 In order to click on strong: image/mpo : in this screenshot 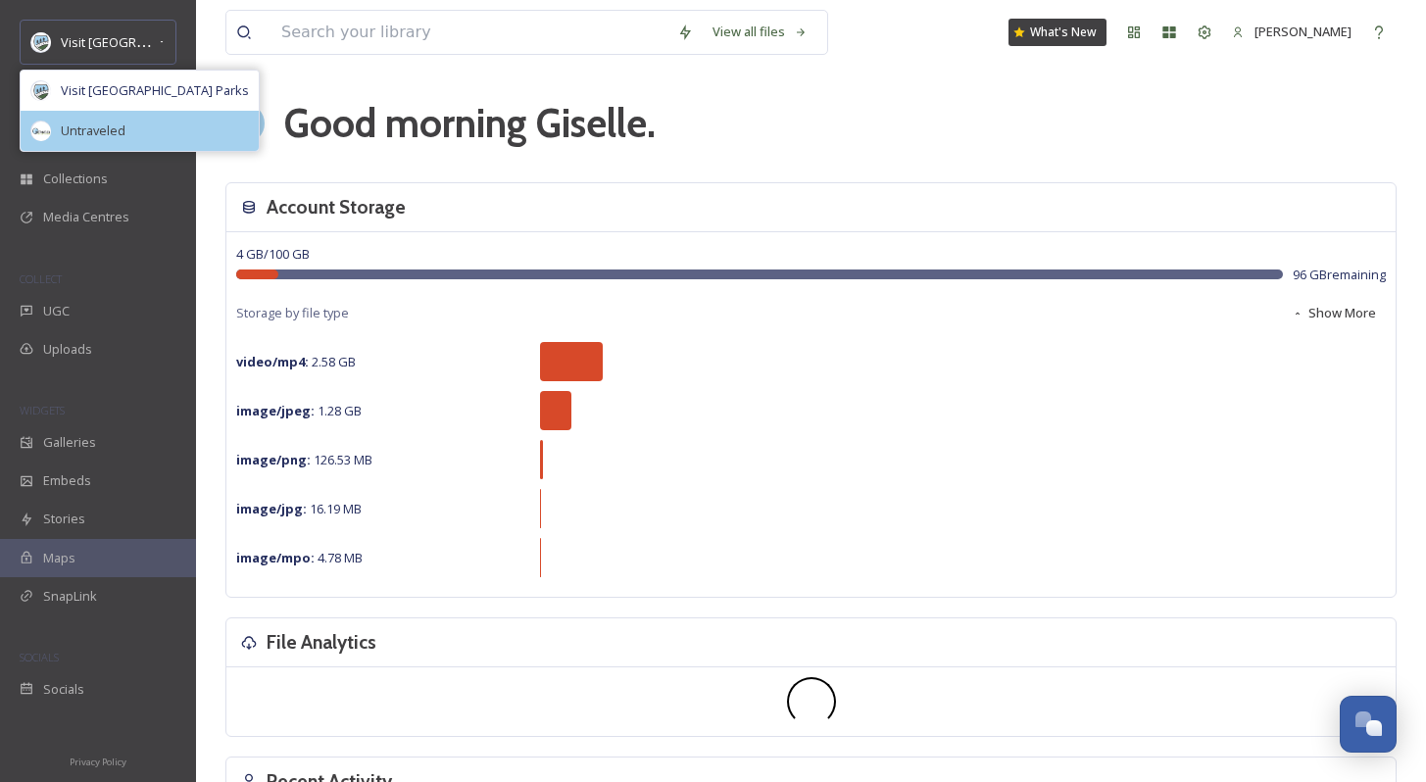, I will do `click(275, 558)`.